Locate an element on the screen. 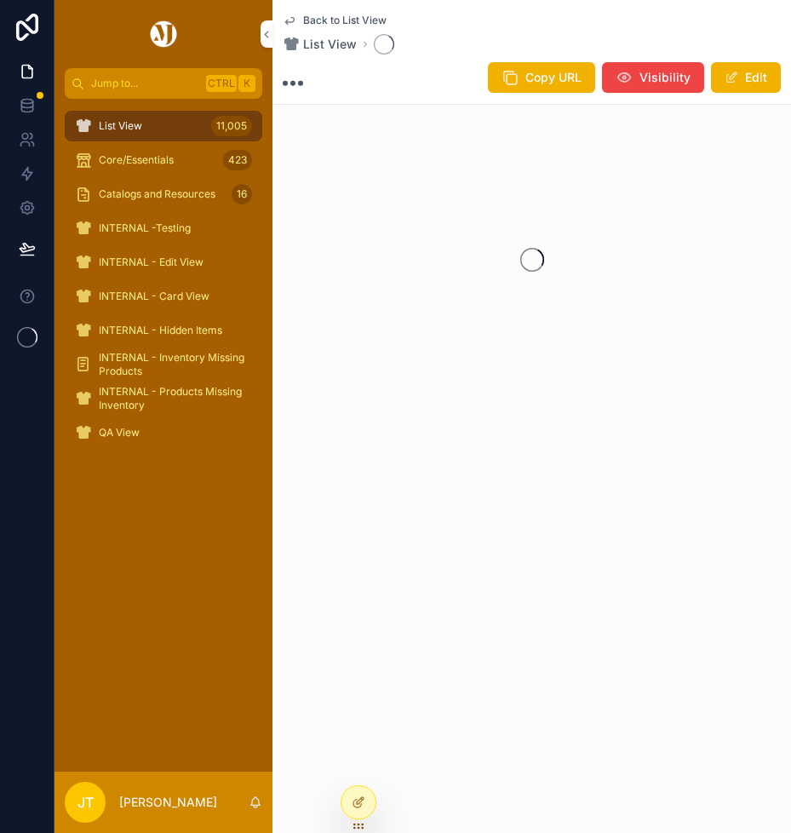  span: Ctrl is located at coordinates (221, 83).